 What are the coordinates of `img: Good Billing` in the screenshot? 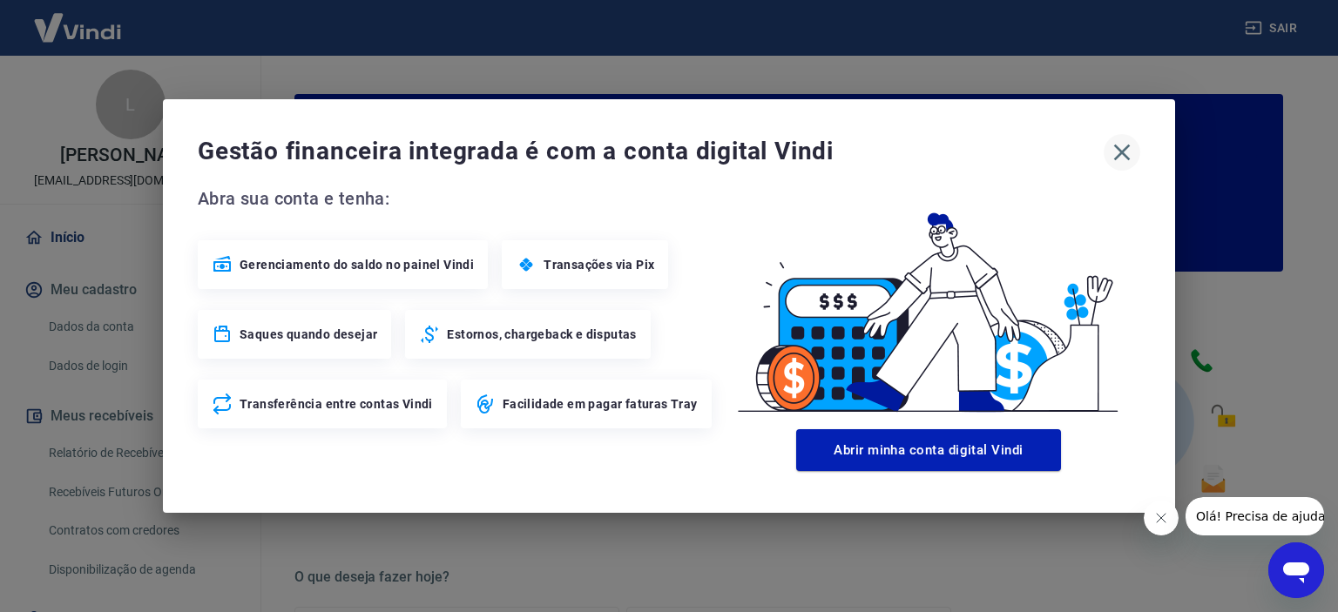 It's located at (928, 303).